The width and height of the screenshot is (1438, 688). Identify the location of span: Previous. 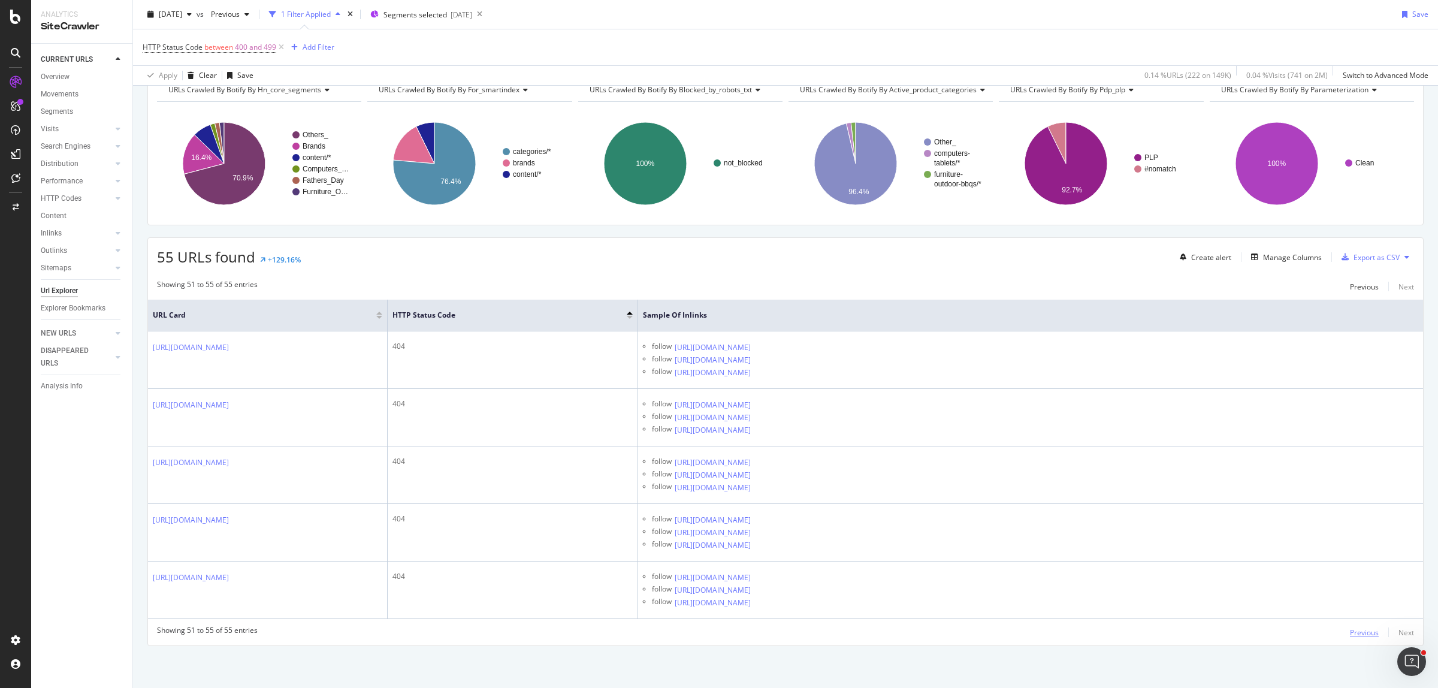
(223, 14).